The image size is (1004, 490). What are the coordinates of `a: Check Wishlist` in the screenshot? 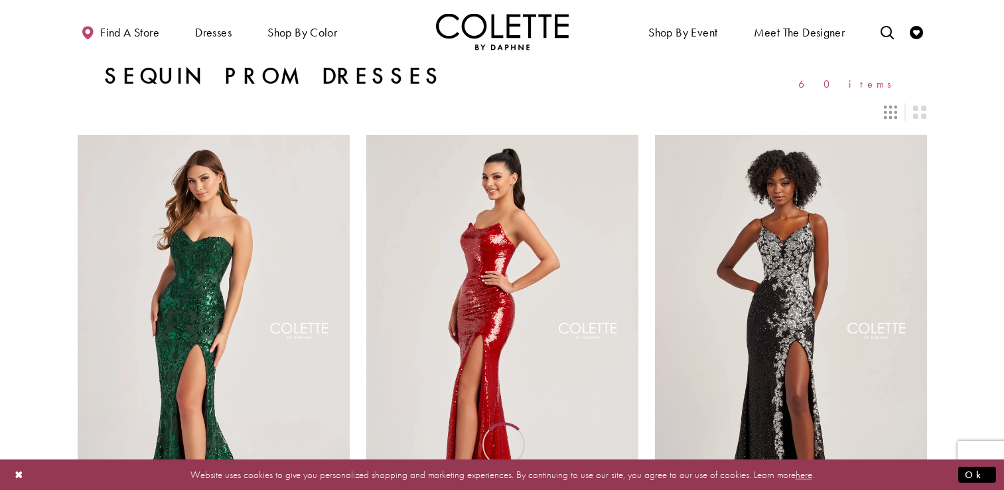 It's located at (916, 31).